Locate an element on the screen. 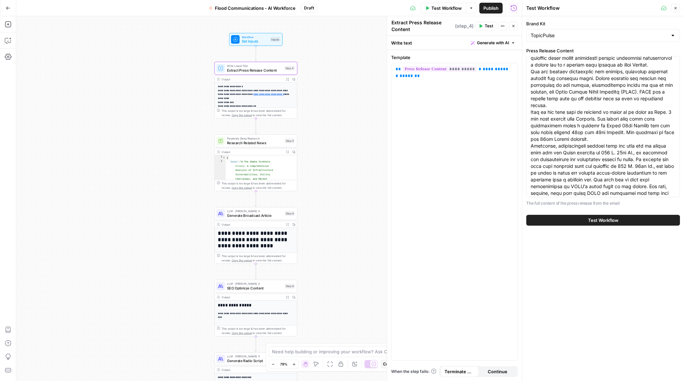 Image resolution: width=684 pixels, height=381 pixels. div: Write text is located at coordinates (454, 43).